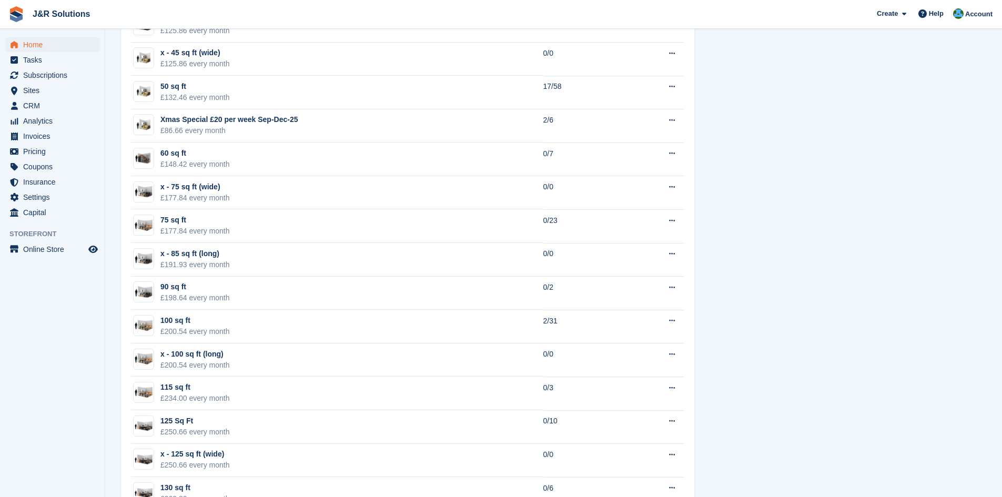 The image size is (1002, 497). What do you see at coordinates (16, 14) in the screenshot?
I see `img: stora-icon-8386f47178a22dfd0bd8f6a31ec36ba5ce8667c1dd55bd0f319d3a0aa187defe.svg` at bounding box center [16, 14].